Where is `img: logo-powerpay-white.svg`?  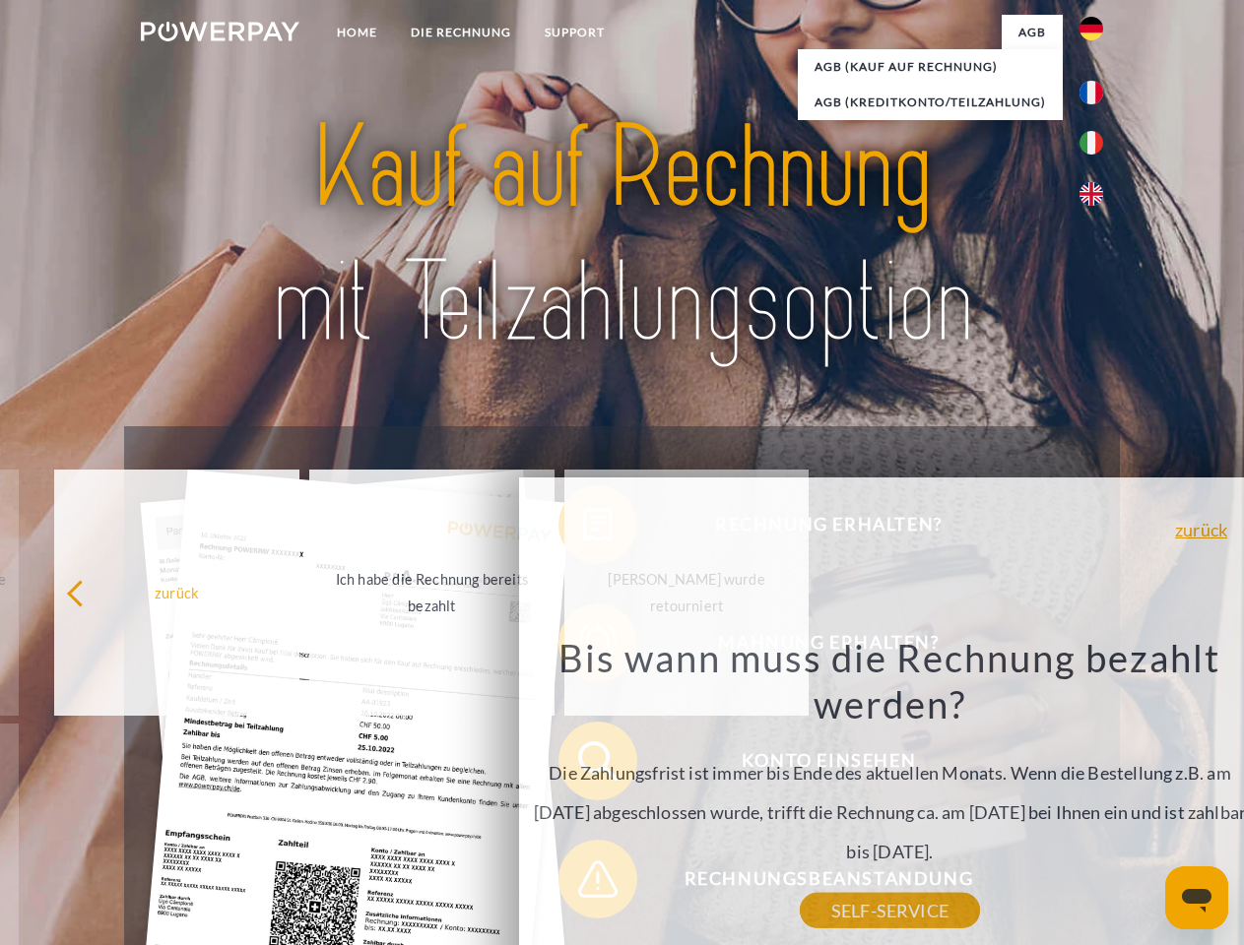 img: logo-powerpay-white.svg is located at coordinates (220, 32).